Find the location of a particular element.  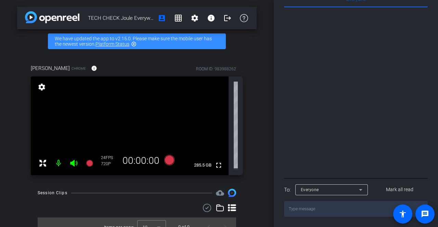

div: We have updated the app to v2.15.0. Please make sure the mobile user has the newest version. is located at coordinates (137, 41).